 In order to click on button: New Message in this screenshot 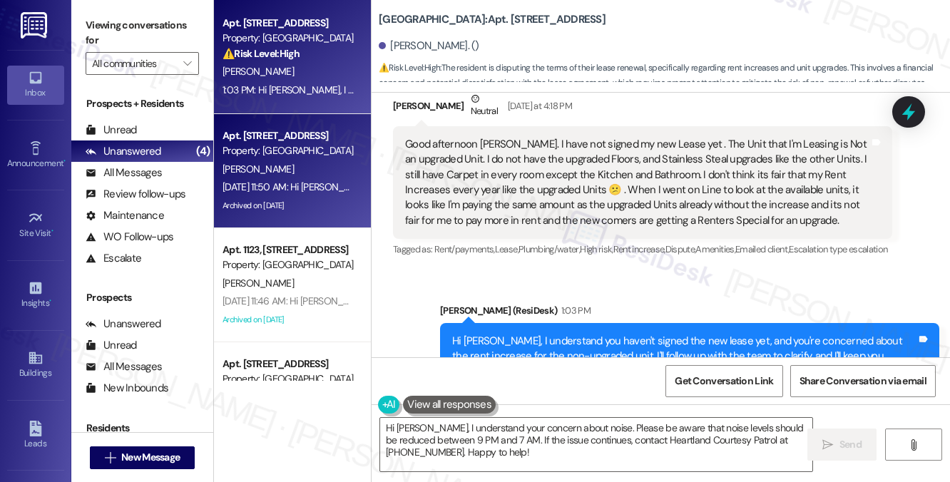, I will do `click(143, 458)`.